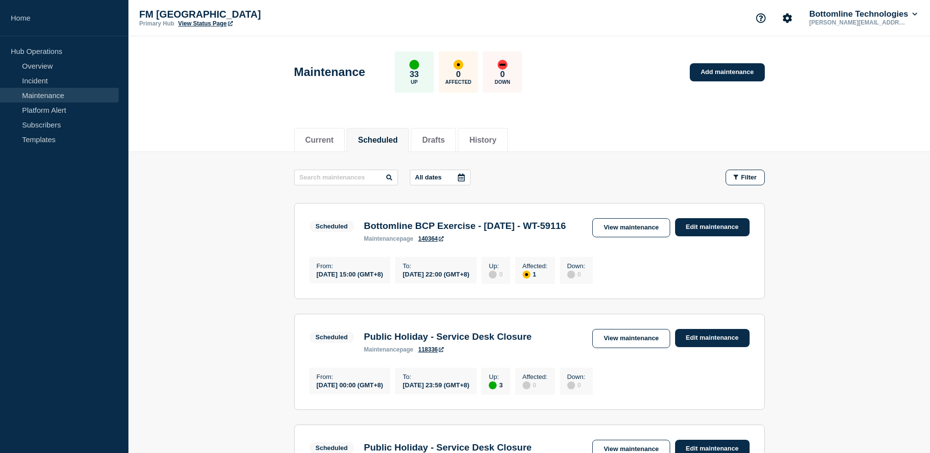  I want to click on p: All dates, so click(428, 177).